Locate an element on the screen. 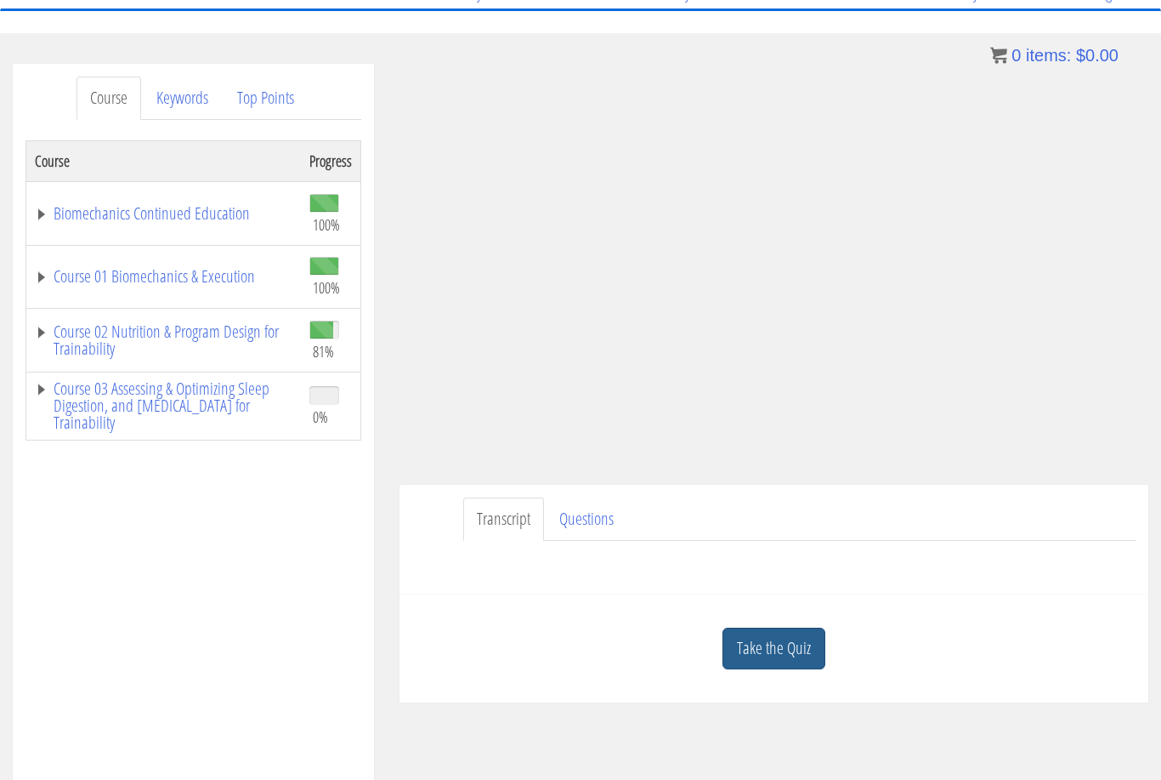 The height and width of the screenshot is (780, 1161). span: items: is located at coordinates (1048, 55).